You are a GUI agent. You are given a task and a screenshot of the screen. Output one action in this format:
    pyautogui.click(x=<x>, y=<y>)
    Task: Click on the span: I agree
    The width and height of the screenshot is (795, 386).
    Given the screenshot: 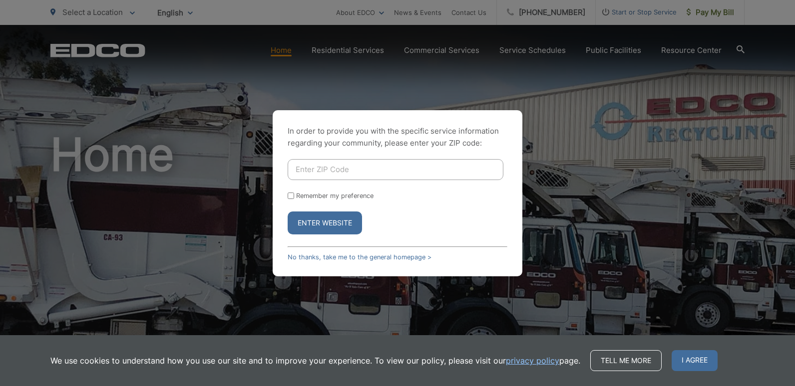 What is the action you would take?
    pyautogui.click(x=695, y=361)
    